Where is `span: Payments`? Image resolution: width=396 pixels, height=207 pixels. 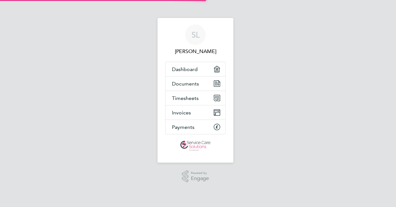 span: Payments is located at coordinates (183, 127).